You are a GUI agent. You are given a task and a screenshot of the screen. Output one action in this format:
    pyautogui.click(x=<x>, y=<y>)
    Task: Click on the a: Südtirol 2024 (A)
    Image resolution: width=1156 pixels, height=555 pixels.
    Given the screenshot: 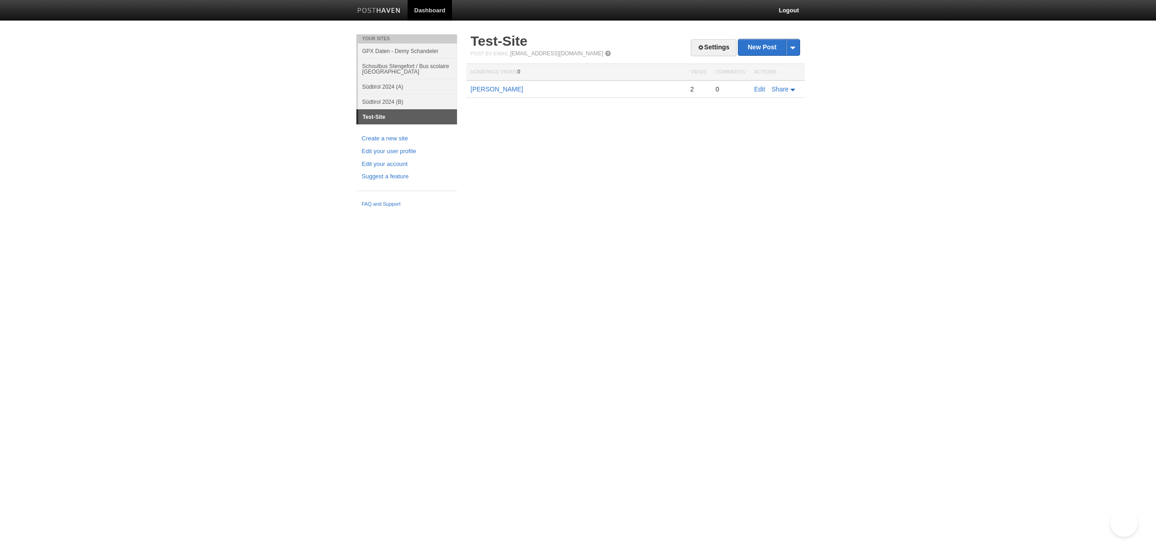 What is the action you would take?
    pyautogui.click(x=407, y=86)
    